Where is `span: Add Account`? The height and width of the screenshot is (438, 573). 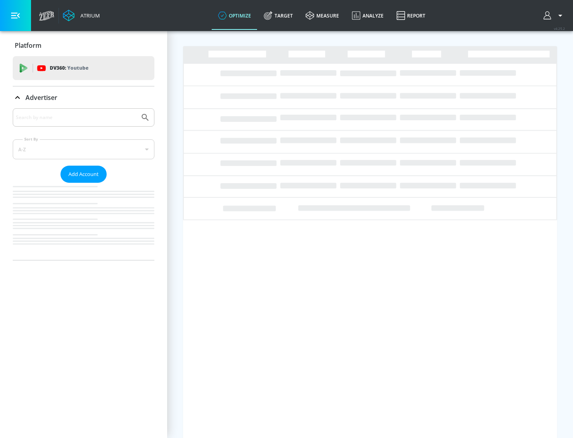
span: Add Account is located at coordinates (84, 174).